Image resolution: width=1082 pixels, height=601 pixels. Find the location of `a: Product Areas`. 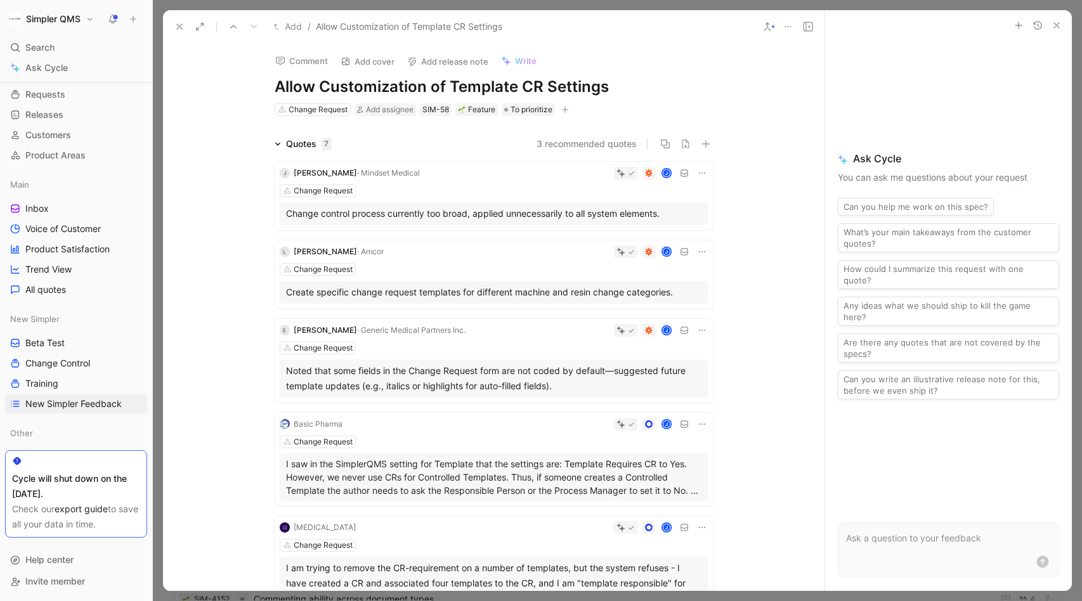

a: Product Areas is located at coordinates (76, 155).